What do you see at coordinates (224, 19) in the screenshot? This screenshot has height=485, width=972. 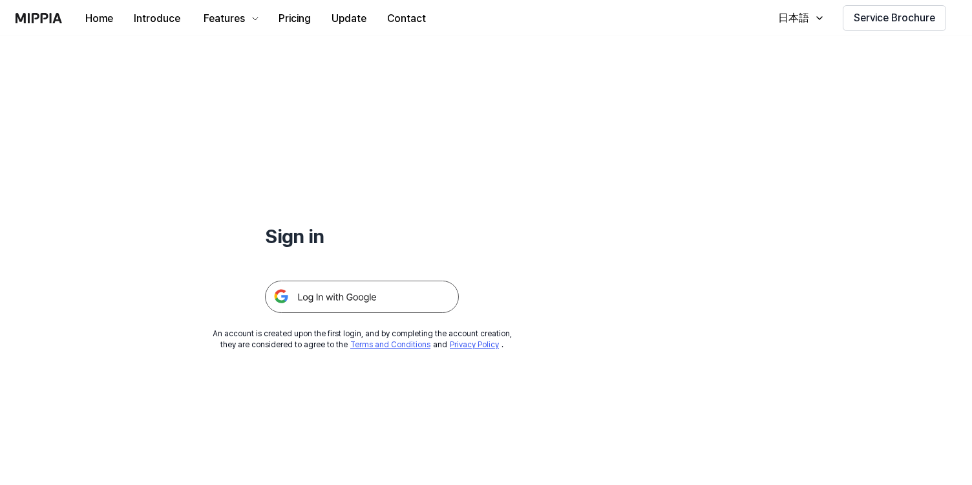 I see `div: Features` at bounding box center [224, 19].